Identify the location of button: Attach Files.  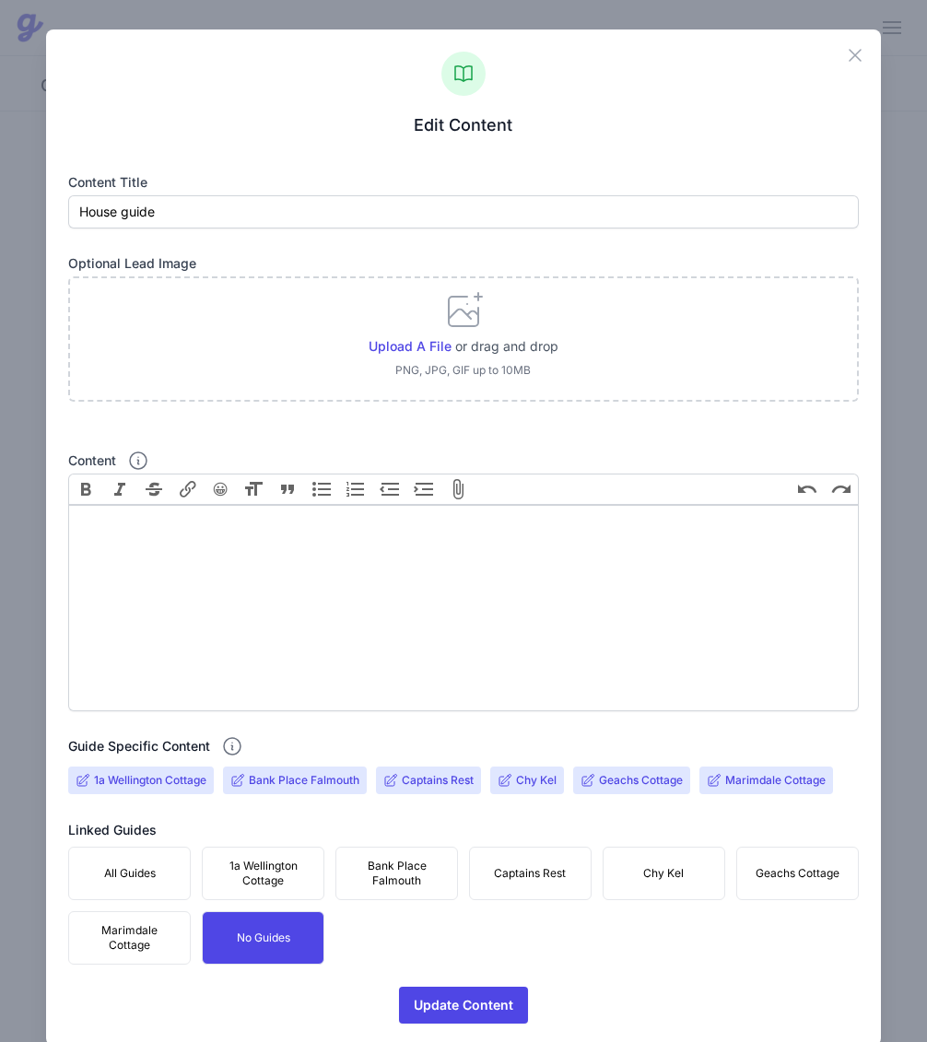
(457, 489).